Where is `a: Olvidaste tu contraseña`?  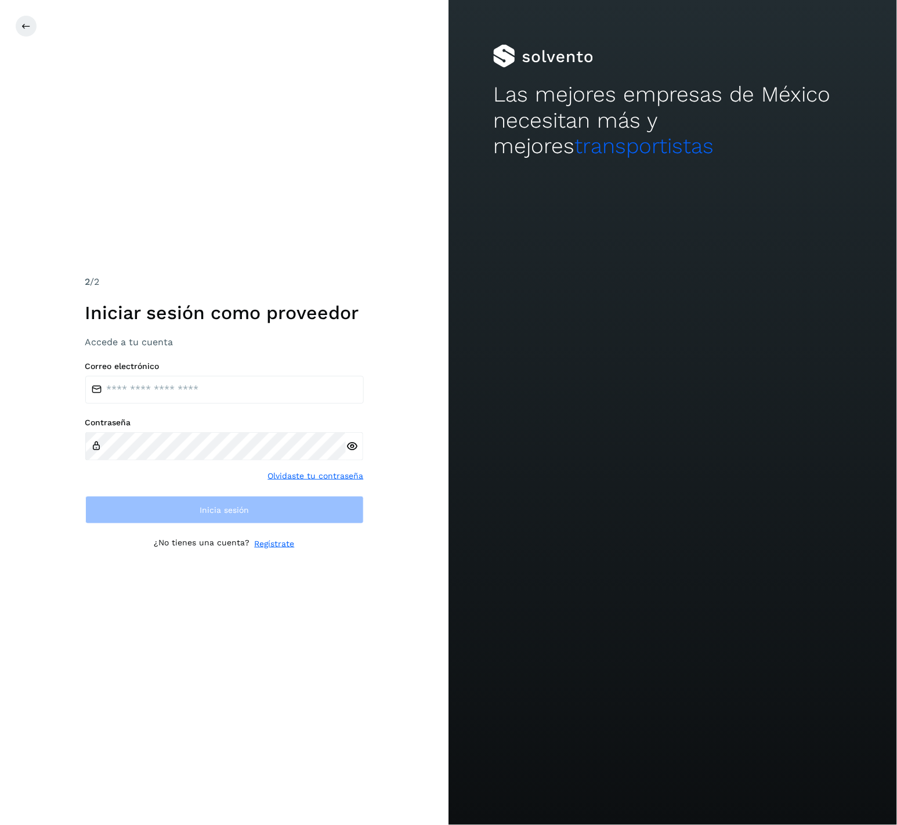 a: Olvidaste tu contraseña is located at coordinates (316, 476).